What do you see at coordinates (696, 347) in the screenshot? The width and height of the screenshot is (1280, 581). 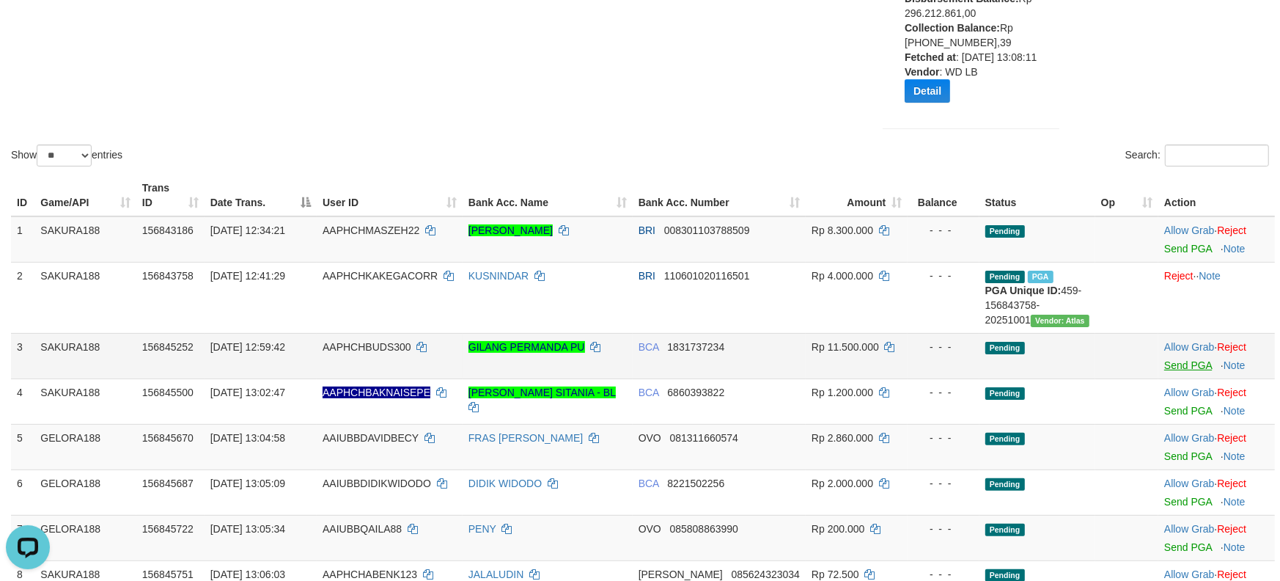 I see `span: Copy 1831737234 to clipboard` at bounding box center [696, 347].